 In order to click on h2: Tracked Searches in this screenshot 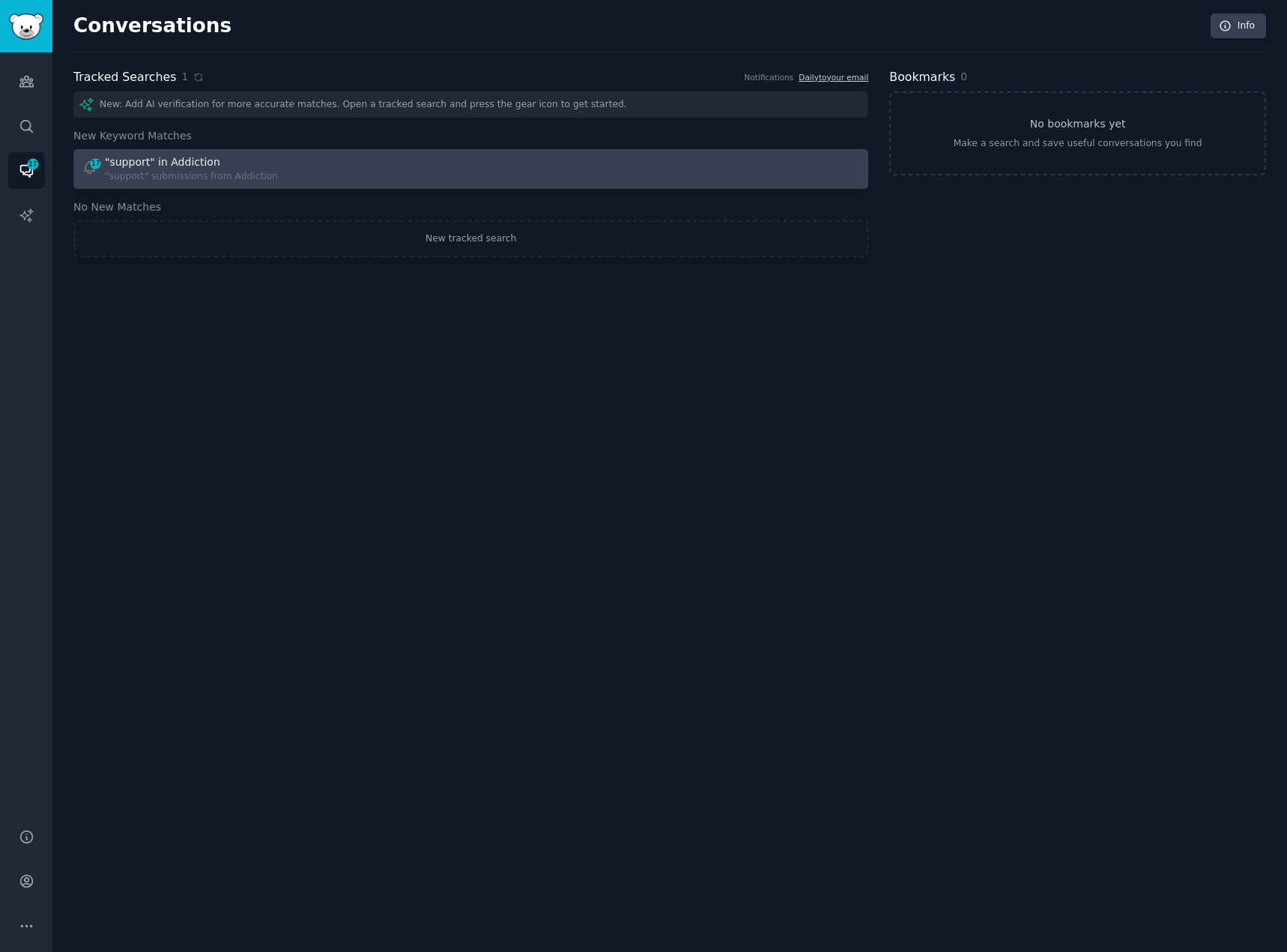, I will do `click(125, 77)`.